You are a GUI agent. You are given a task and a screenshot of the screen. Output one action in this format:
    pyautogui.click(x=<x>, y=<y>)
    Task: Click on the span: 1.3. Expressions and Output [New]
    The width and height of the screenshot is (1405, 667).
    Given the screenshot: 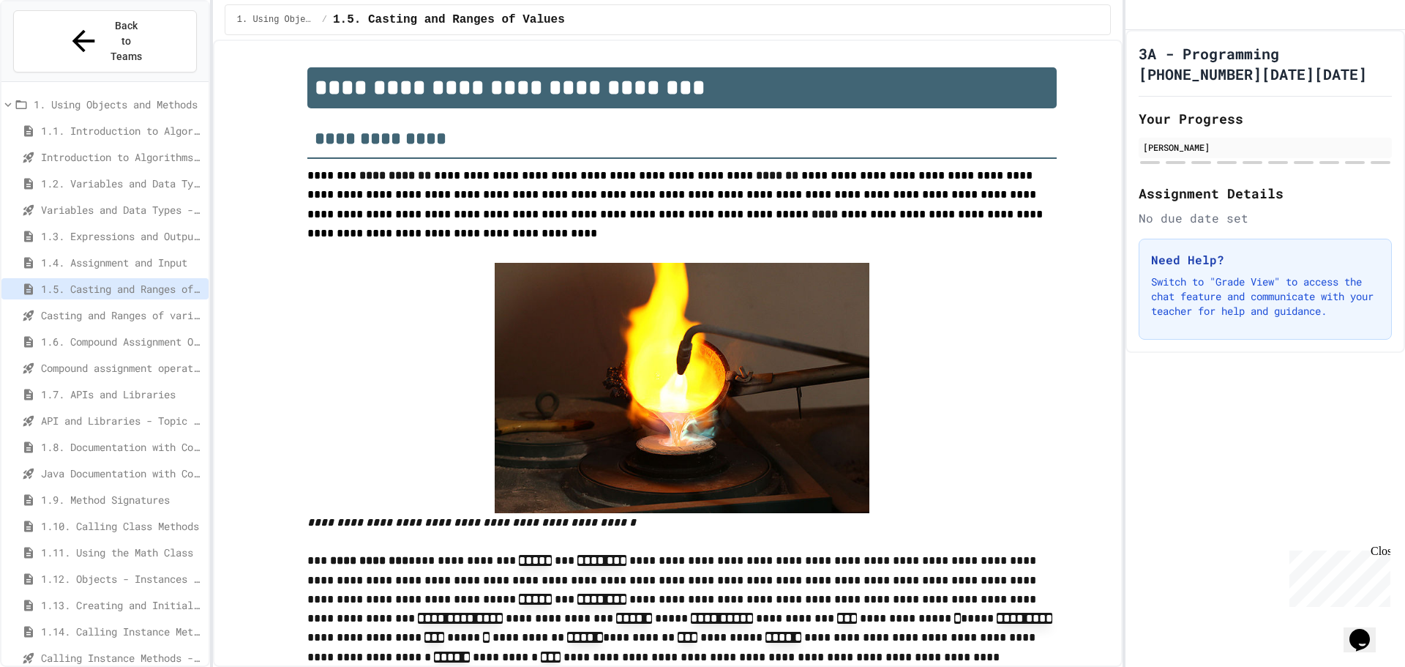 What is the action you would take?
    pyautogui.click(x=122, y=236)
    